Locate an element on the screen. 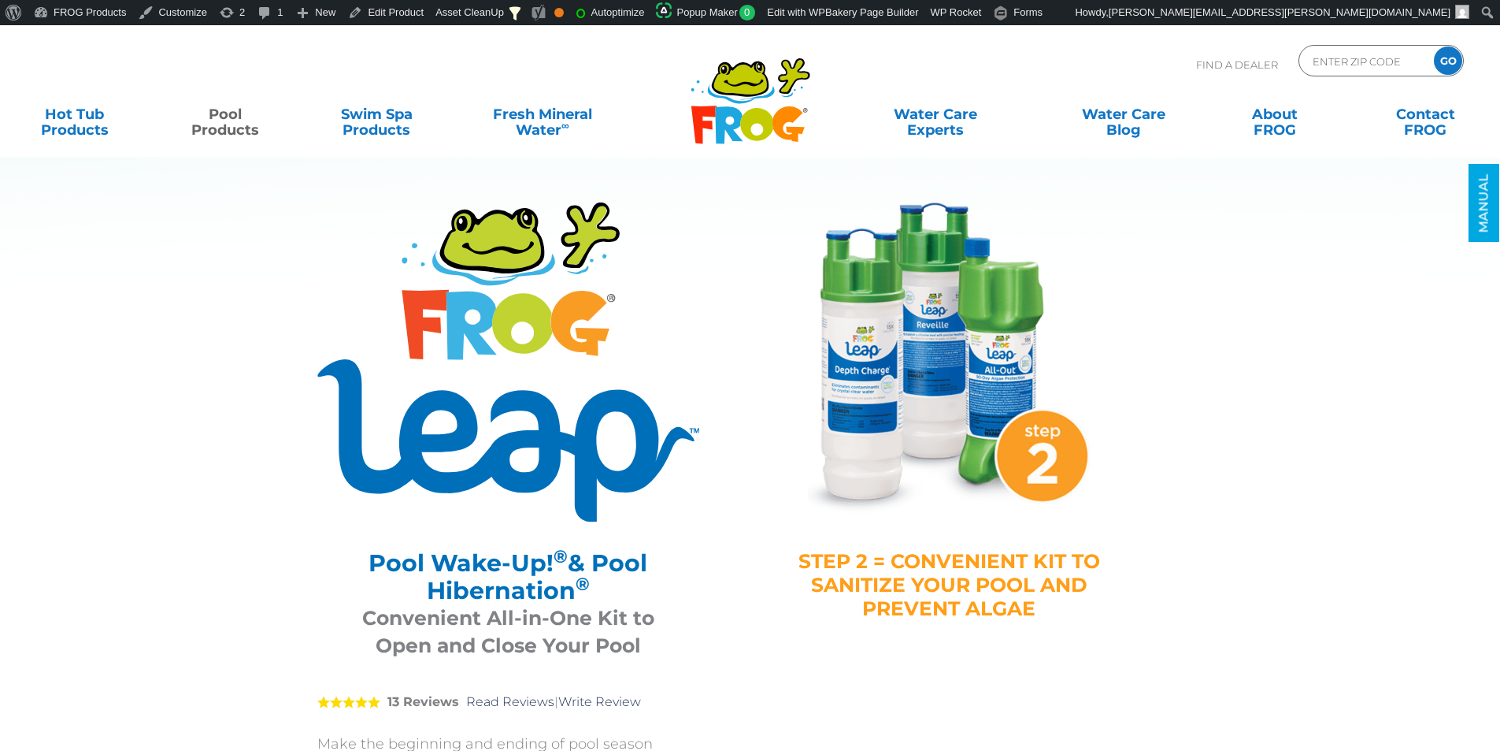  input: GO is located at coordinates (1448, 61).